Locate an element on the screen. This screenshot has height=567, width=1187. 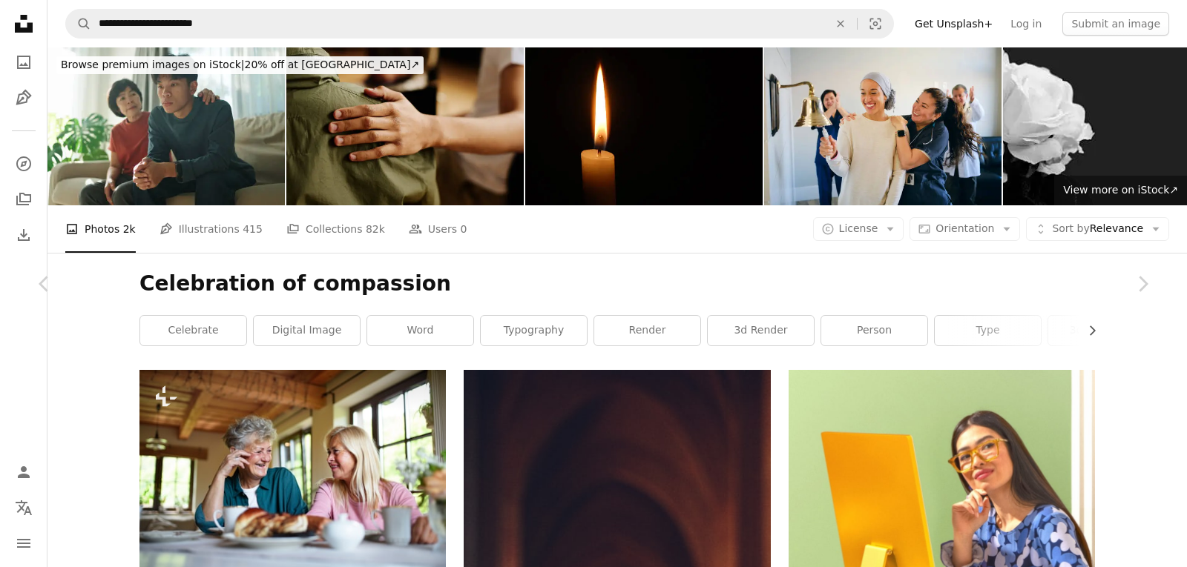
button: Orientation is located at coordinates (964, 229).